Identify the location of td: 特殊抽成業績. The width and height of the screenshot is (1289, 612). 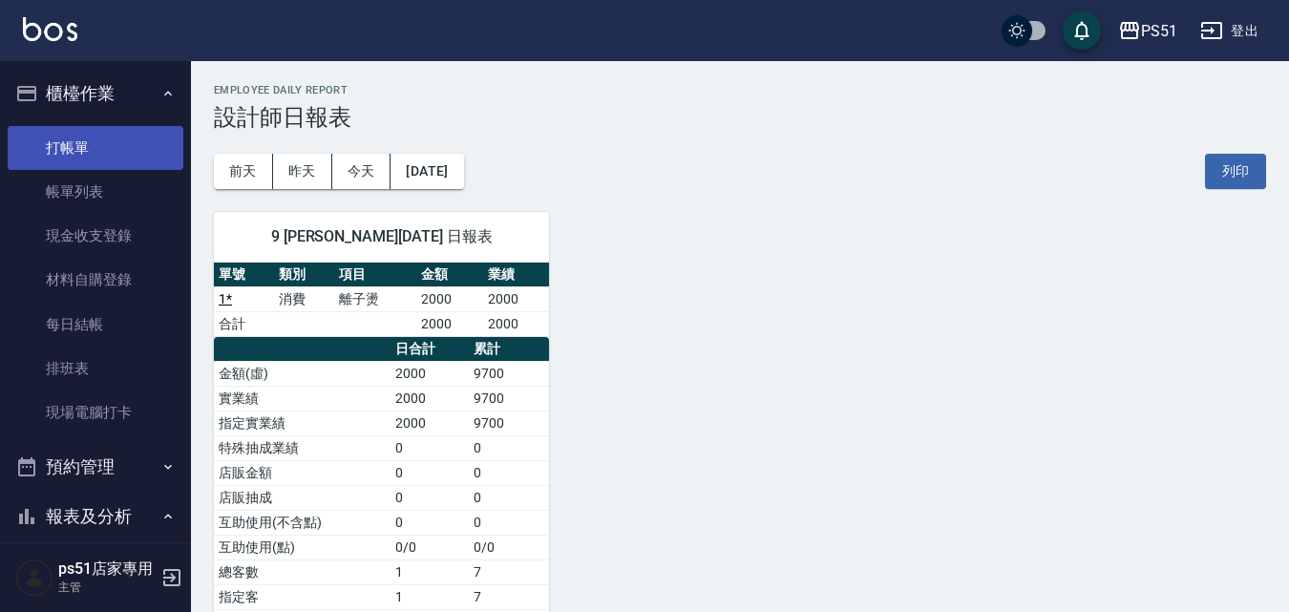
(302, 448).